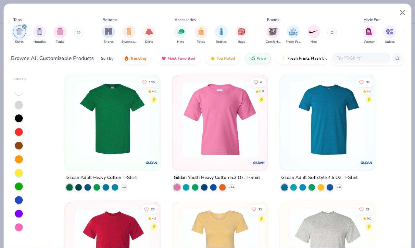 The height and width of the screenshot is (248, 415). I want to click on div: filter for Tanks, so click(60, 35).